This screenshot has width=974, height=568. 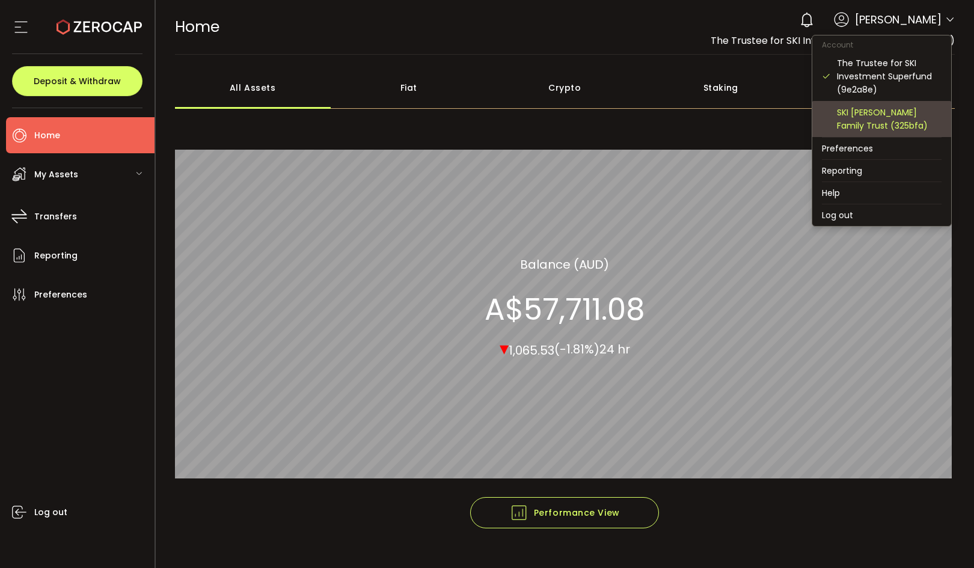 What do you see at coordinates (409, 88) in the screenshot?
I see `div: Fiat` at bounding box center [409, 88].